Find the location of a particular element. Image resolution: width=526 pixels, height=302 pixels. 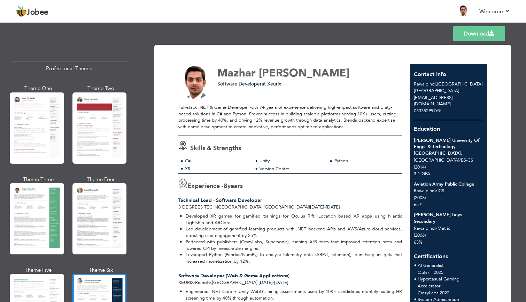

span: Rawalpindi is located at coordinates (424, 84).